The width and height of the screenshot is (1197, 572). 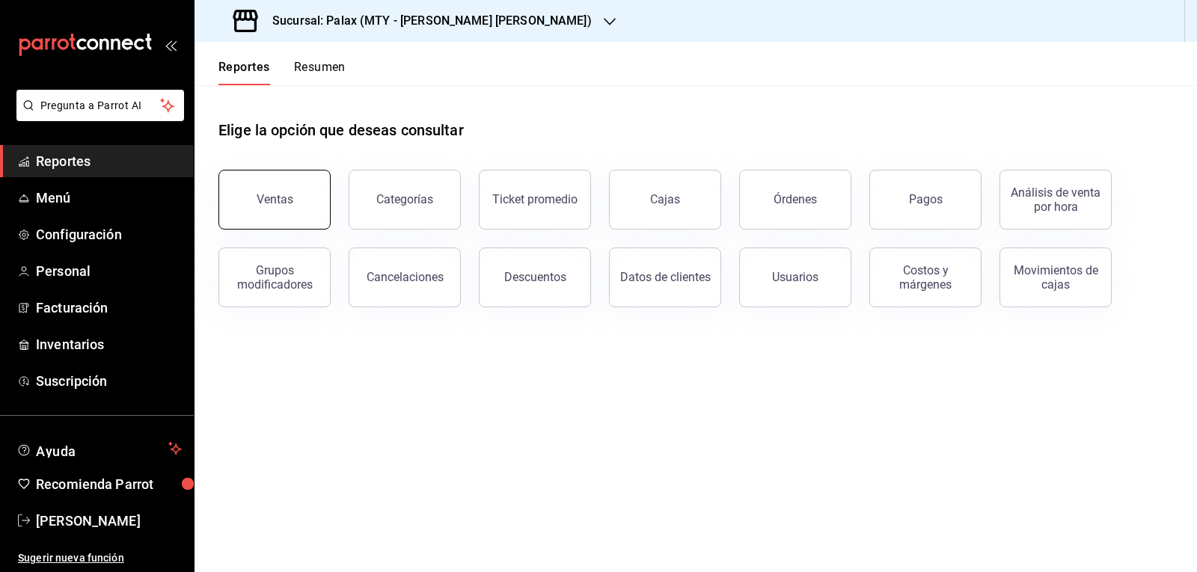 I want to click on div: Cancelaciones, so click(x=405, y=277).